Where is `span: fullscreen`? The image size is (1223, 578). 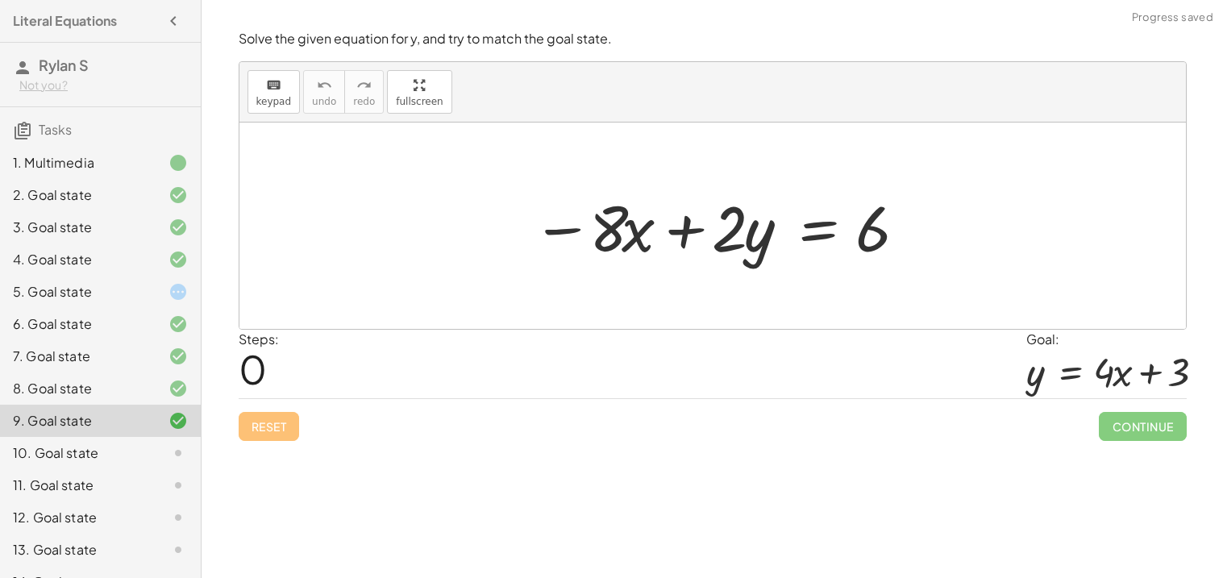 span: fullscreen is located at coordinates (419, 102).